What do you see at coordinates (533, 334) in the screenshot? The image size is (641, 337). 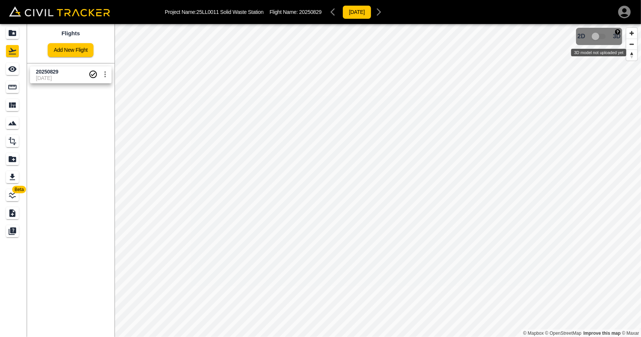 I see `a: Mapbox` at bounding box center [533, 334].